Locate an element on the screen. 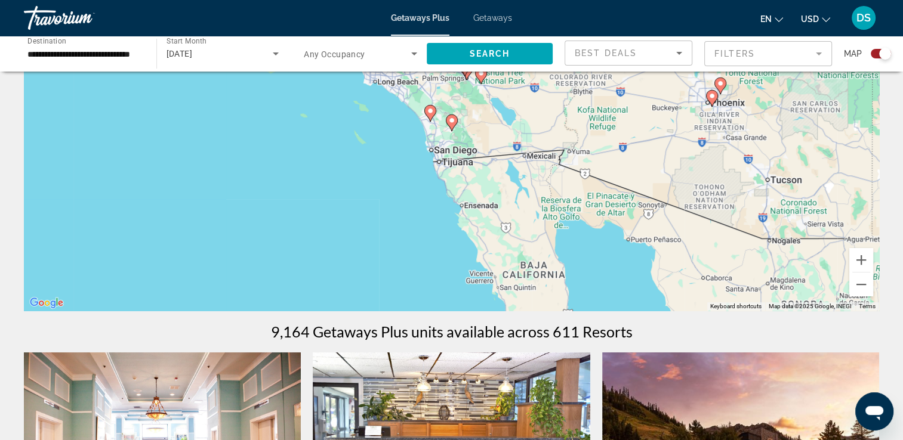  img: Google is located at coordinates (47, 303).